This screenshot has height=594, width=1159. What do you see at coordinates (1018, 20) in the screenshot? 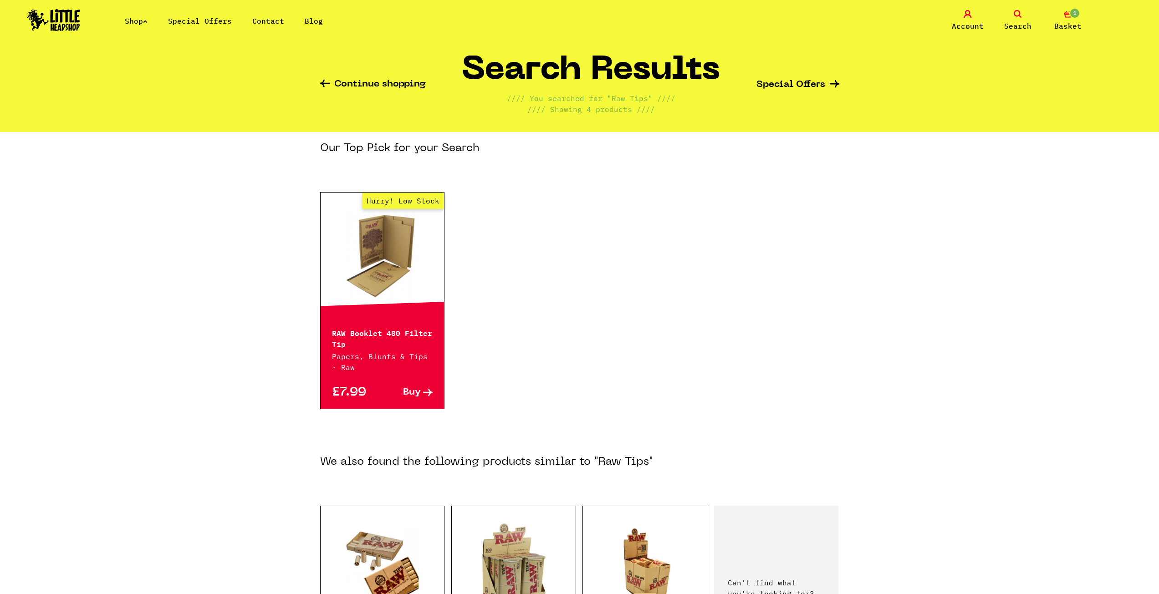
I see `a: Search` at bounding box center [1018, 20].